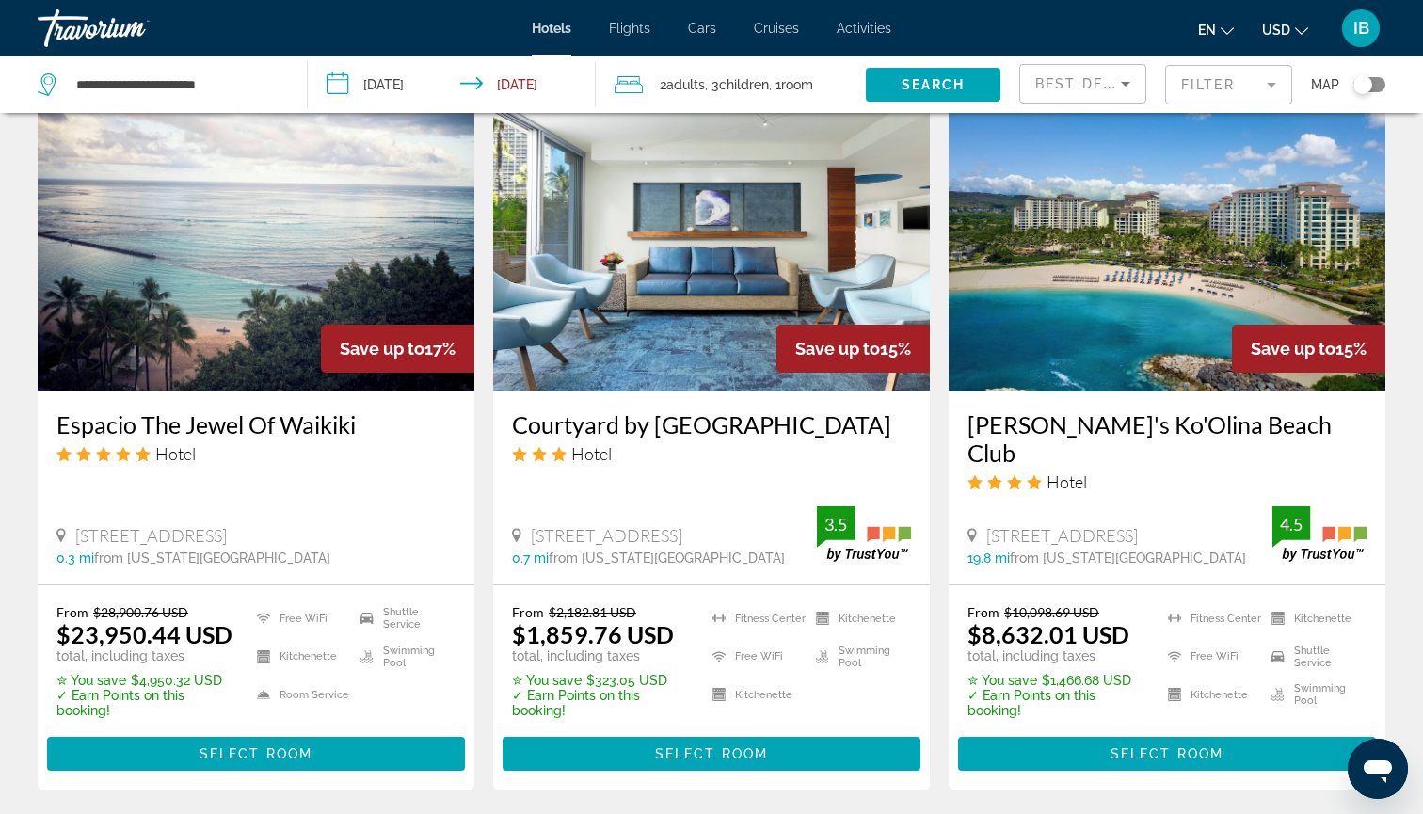 The height and width of the screenshot is (814, 1423). Describe the element at coordinates (864, 28) in the screenshot. I see `a: Activities` at that location.